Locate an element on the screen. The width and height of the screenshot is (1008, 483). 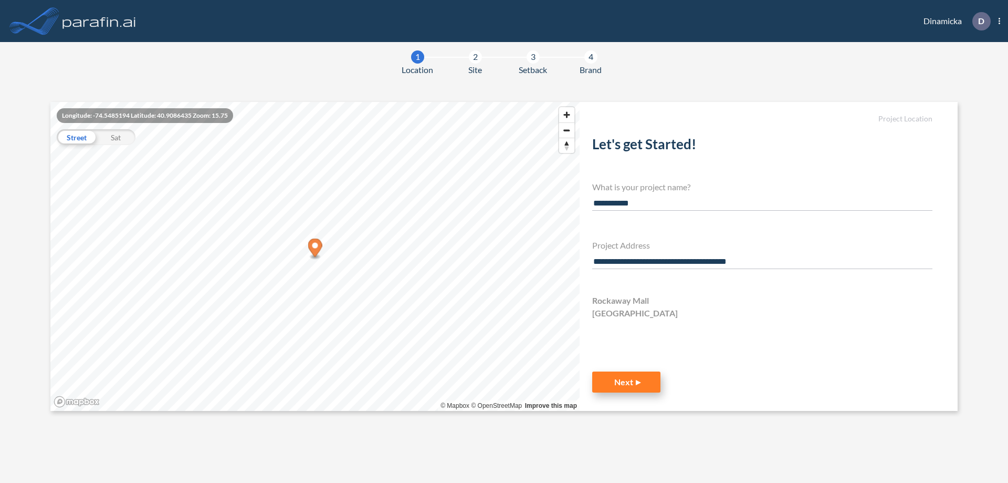
a: Mapbox is located at coordinates (455, 405).